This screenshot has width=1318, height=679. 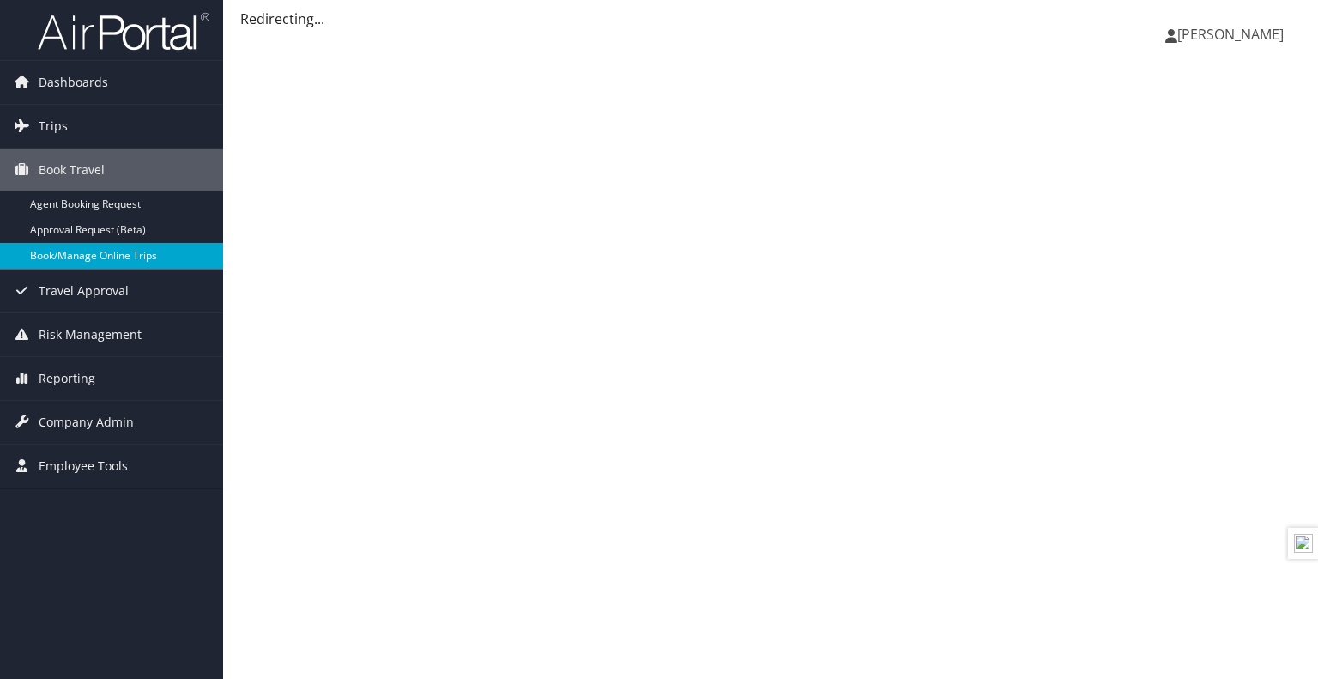 What do you see at coordinates (53, 126) in the screenshot?
I see `span: Trips` at bounding box center [53, 126].